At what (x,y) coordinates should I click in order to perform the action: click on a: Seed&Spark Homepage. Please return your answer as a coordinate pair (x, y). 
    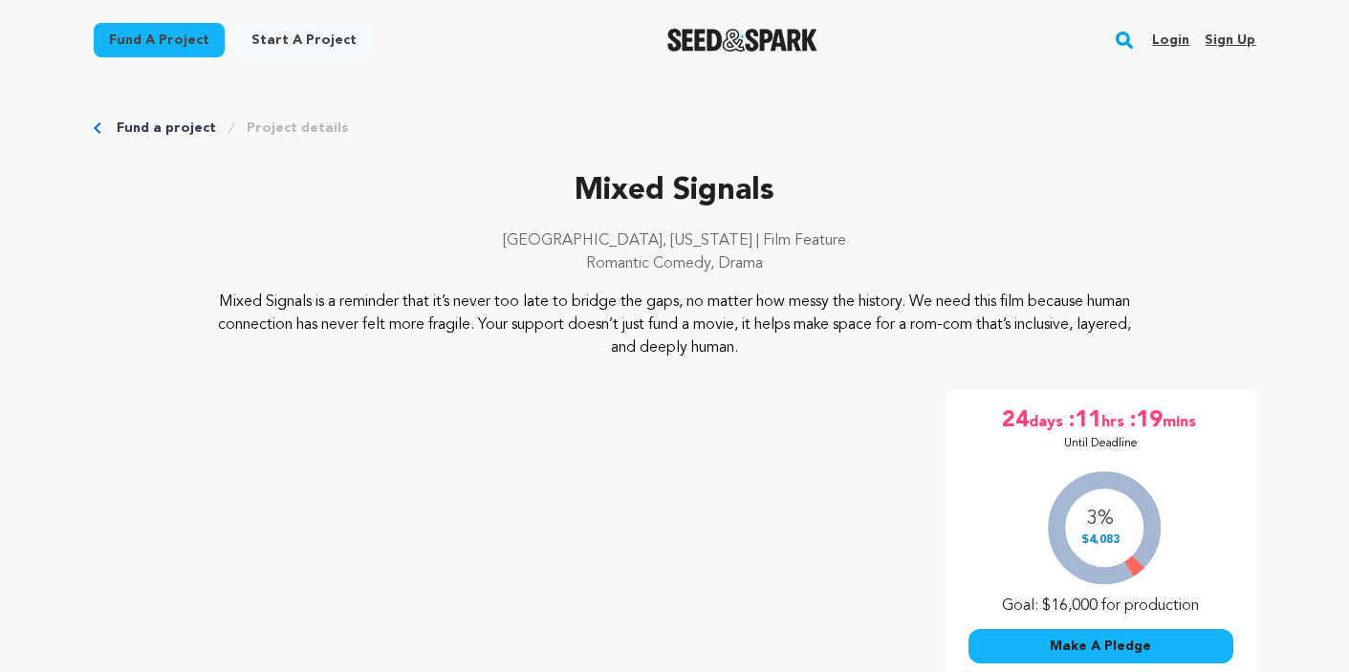
    Looking at the image, I should click on (742, 40).